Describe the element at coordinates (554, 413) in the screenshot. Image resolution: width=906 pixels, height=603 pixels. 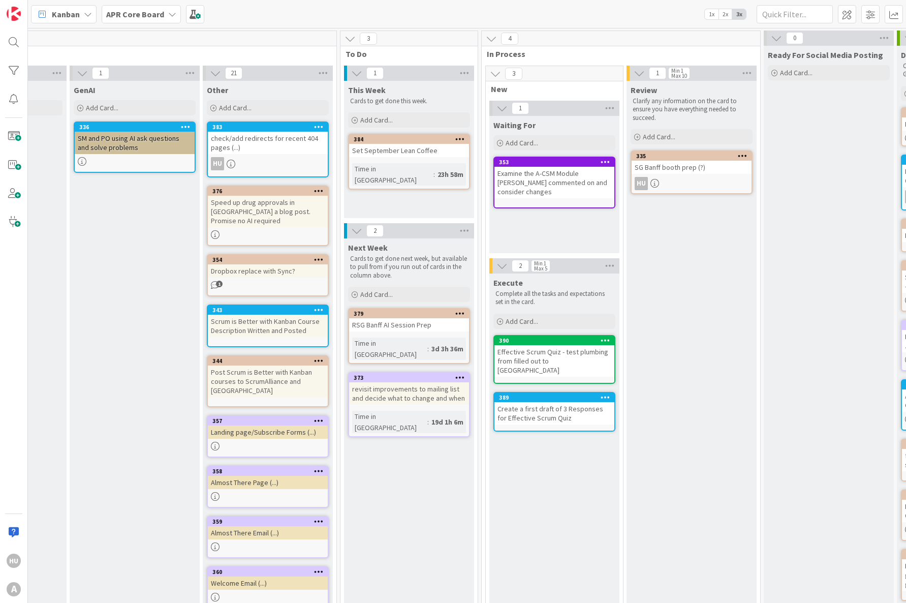
I see `div: Create a first draft of 3 Responses for Effective Scrum Quiz` at that location.